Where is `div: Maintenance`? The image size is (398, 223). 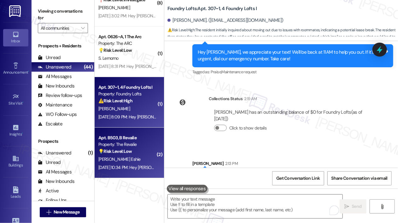
div: Maintenance is located at coordinates (55, 105).